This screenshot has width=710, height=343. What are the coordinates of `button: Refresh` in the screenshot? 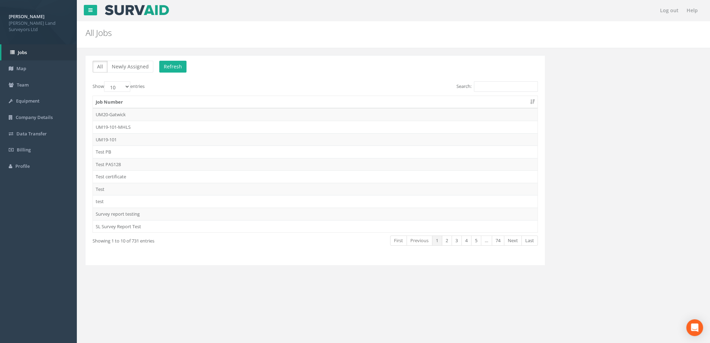 It's located at (173, 67).